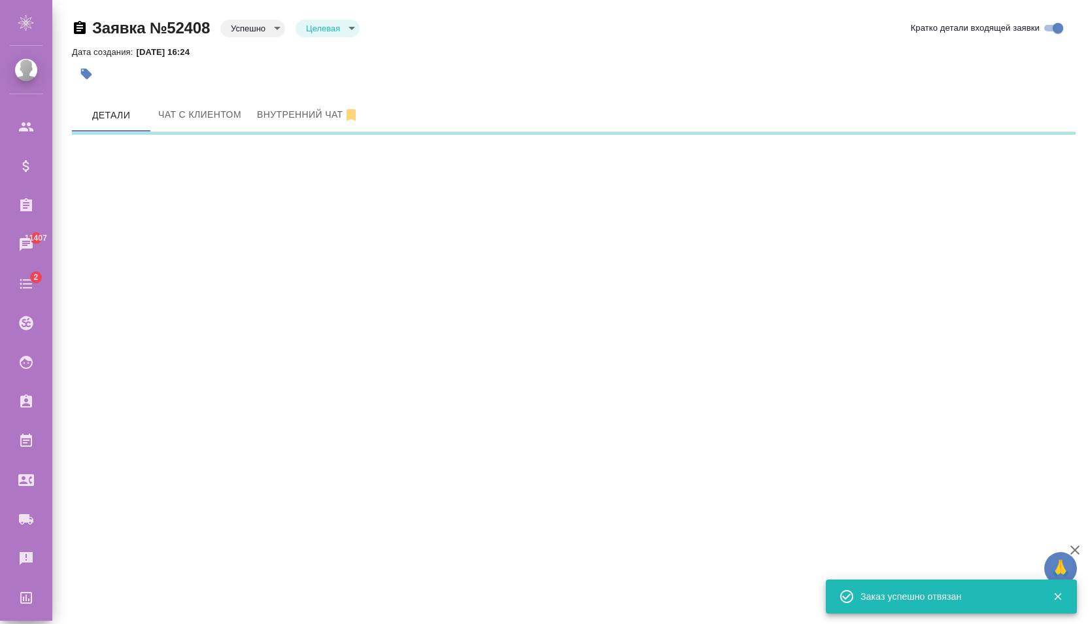  I want to click on span: 2, so click(35, 277).